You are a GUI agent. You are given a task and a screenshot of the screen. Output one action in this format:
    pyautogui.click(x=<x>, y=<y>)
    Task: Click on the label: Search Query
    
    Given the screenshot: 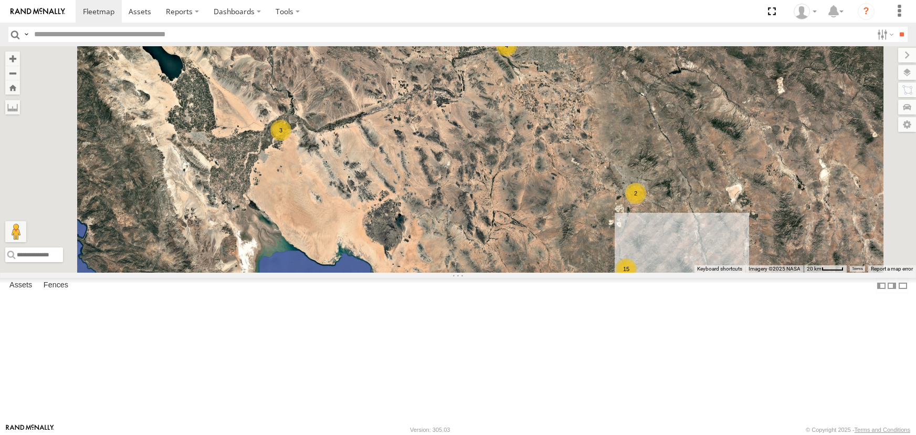 What is the action you would take?
    pyautogui.click(x=26, y=34)
    